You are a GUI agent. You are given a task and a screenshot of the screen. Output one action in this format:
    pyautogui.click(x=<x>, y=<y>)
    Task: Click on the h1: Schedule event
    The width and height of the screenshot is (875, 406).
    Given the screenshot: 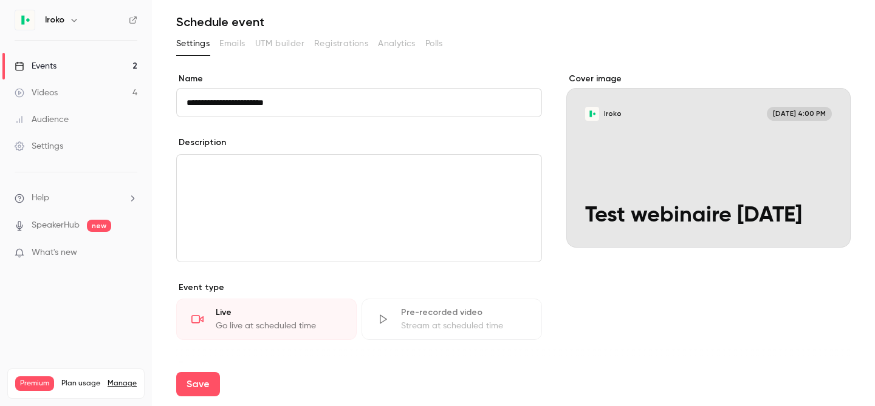 What is the action you would take?
    pyautogui.click(x=513, y=22)
    